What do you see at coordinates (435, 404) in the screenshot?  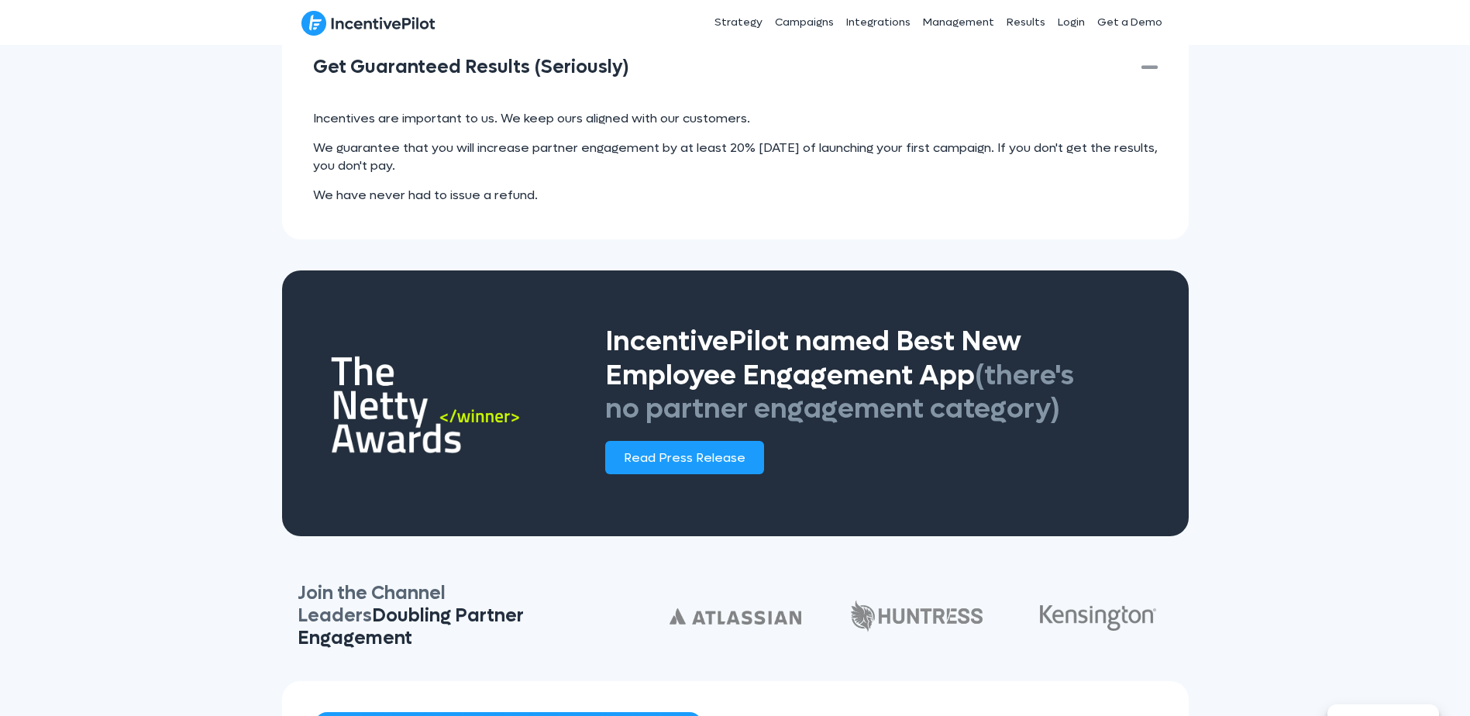 I see `img: Netty-Winner-WG` at bounding box center [435, 404].